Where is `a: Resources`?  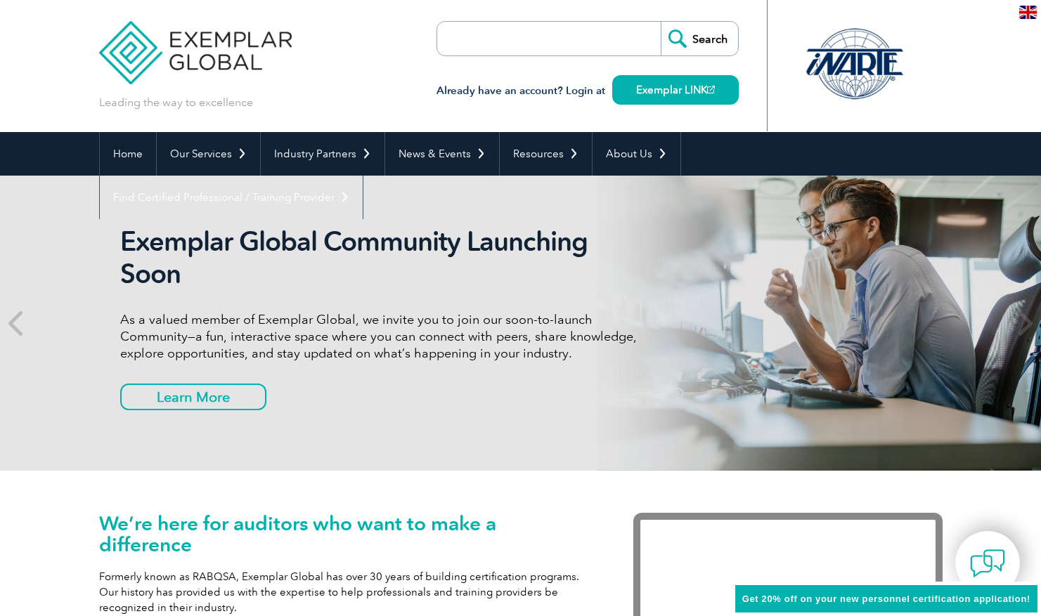 a: Resources is located at coordinates (545, 154).